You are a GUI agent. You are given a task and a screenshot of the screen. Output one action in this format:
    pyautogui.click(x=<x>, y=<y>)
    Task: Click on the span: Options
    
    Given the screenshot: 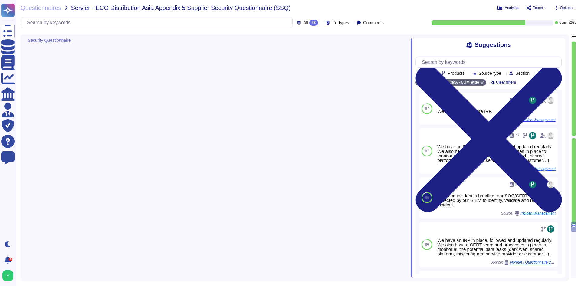 What is the action you would take?
    pyautogui.click(x=566, y=8)
    